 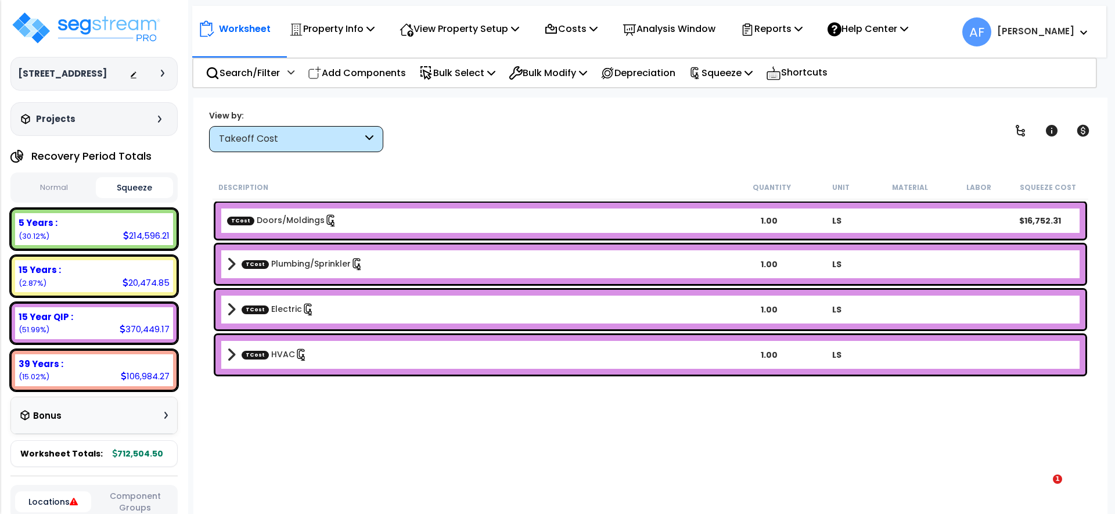 What do you see at coordinates (243, 188) in the screenshot?
I see `small: Description` at bounding box center [243, 188].